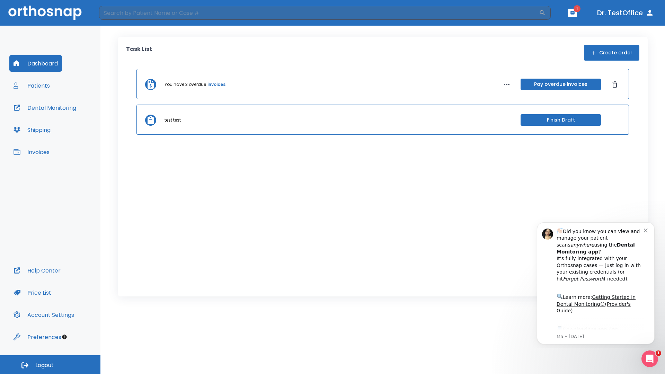 Image resolution: width=665 pixels, height=374 pixels. Describe the element at coordinates (45, 108) in the screenshot. I see `a: Dental Monitoring` at that location.